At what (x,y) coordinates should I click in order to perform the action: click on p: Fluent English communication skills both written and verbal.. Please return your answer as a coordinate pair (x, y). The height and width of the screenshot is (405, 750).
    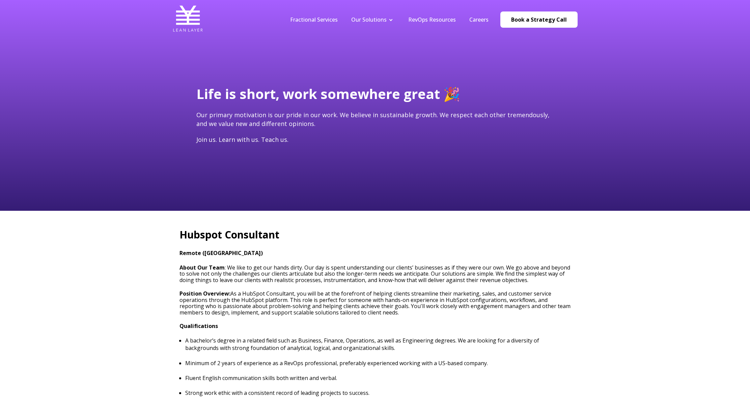
    Looking at the image, I should click on (378, 378).